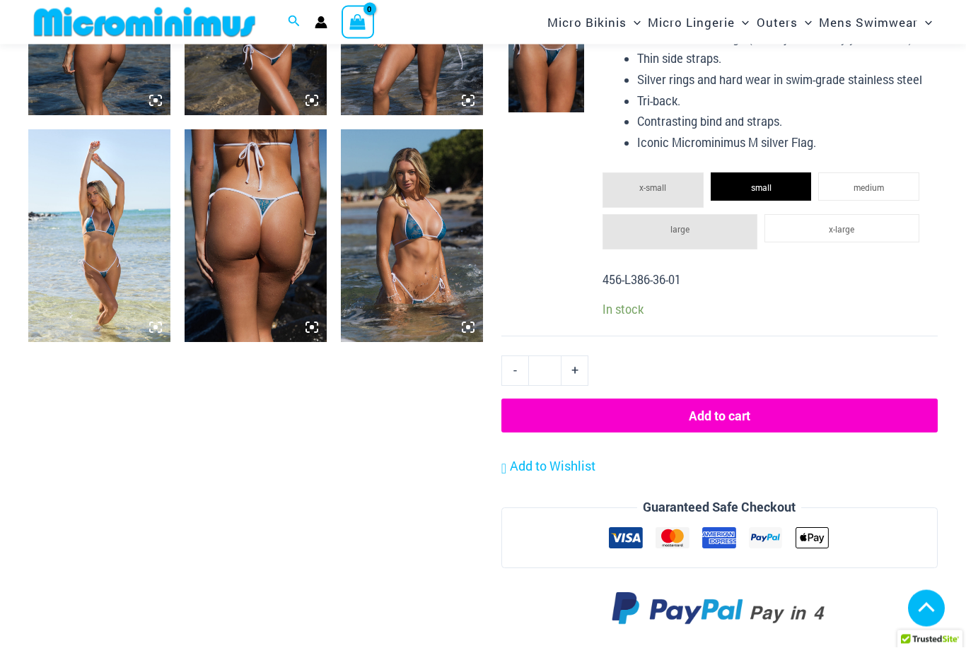  Describe the element at coordinates (691, 22) in the screenshot. I see `span: Micro Lingerie` at that location.